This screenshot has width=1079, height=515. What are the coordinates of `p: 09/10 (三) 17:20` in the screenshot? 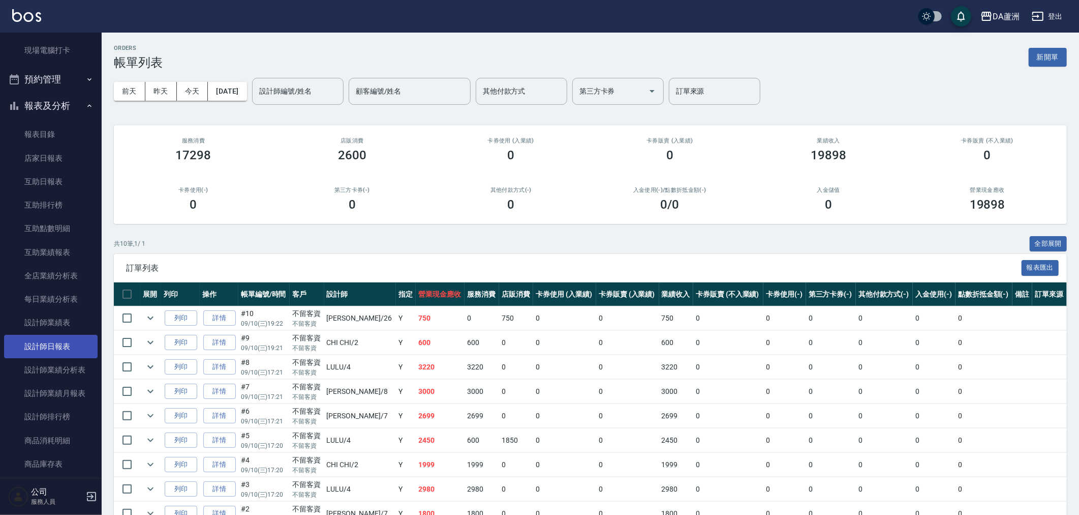 It's located at (264, 470).